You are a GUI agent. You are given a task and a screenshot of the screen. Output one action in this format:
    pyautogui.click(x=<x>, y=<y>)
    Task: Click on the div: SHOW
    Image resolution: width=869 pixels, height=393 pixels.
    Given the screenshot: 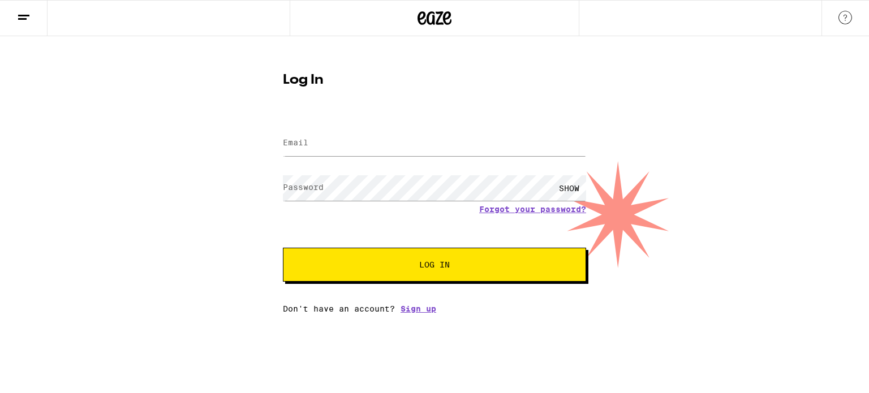 What is the action you would take?
    pyautogui.click(x=569, y=188)
    